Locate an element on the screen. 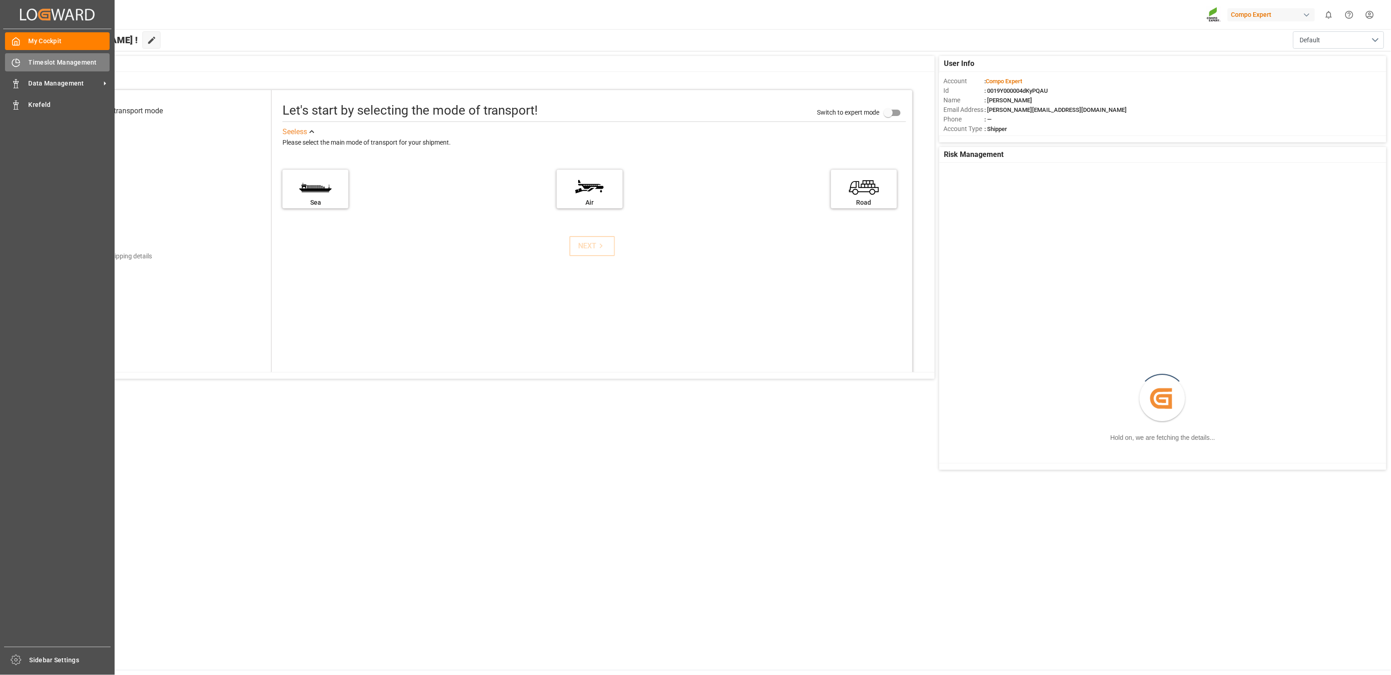 The image size is (1391, 675). div: Air is located at coordinates (589, 202).